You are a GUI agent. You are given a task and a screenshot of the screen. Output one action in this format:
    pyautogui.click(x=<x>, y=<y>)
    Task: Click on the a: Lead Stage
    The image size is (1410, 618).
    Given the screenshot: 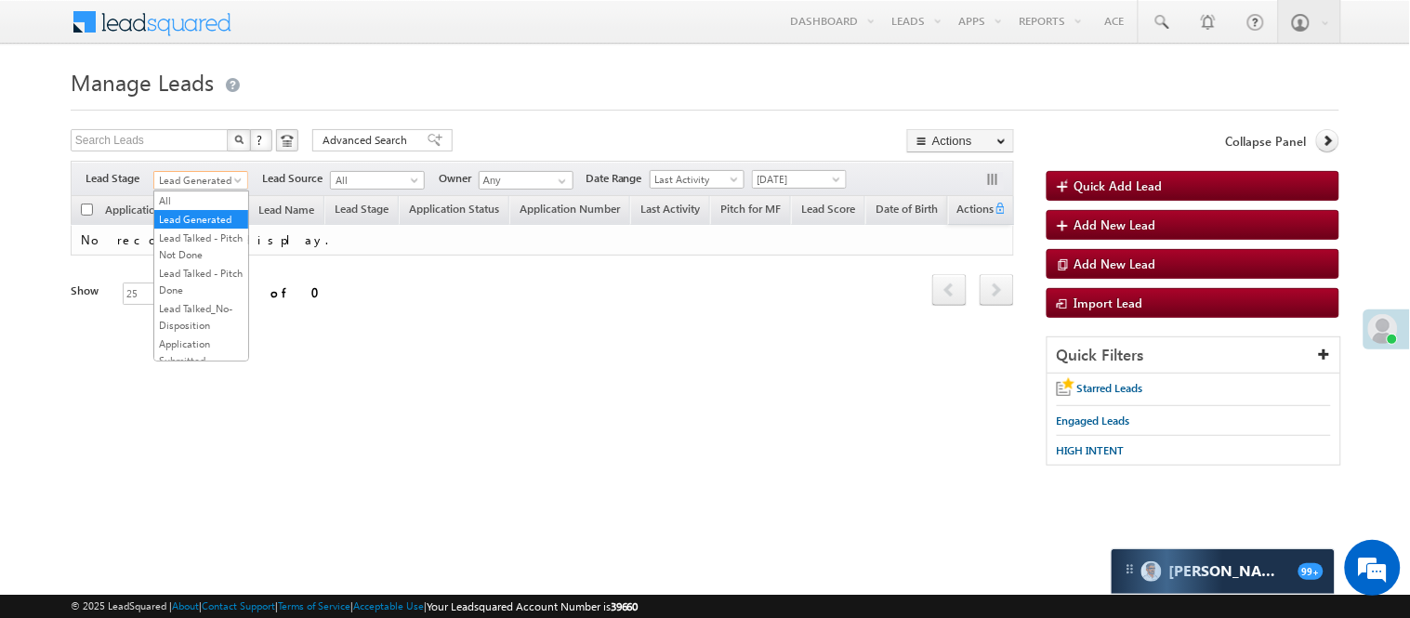 What is the action you would take?
    pyautogui.click(x=362, y=211)
    